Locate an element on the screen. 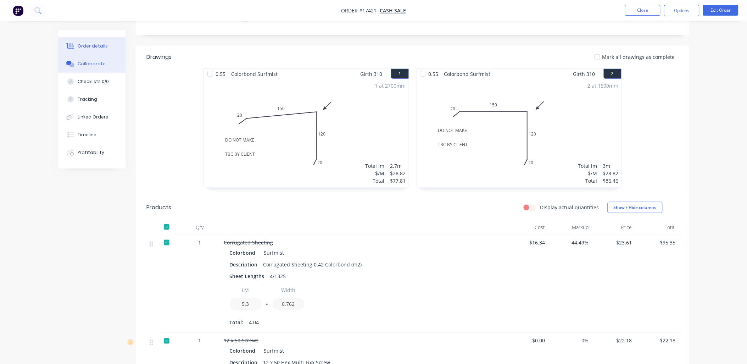  a: Cash Sale is located at coordinates (393, 11).